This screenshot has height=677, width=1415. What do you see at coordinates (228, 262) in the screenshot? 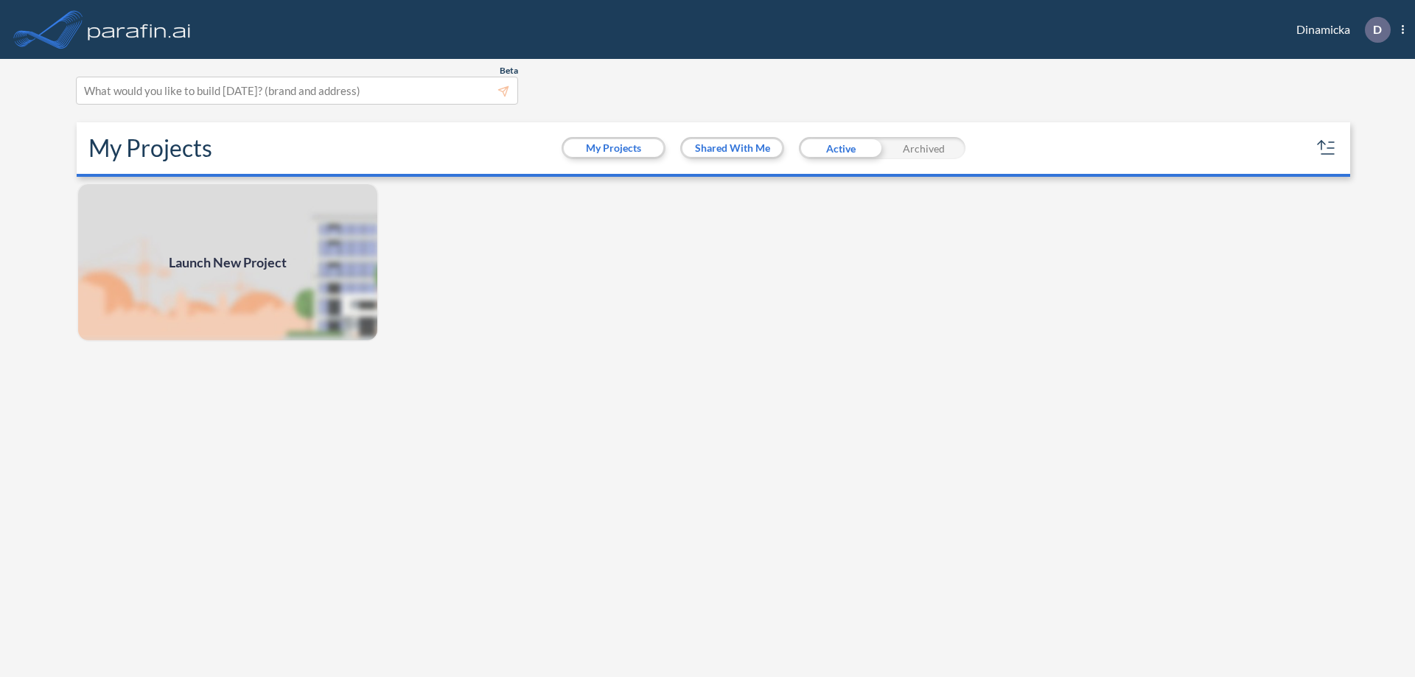
I see `img: add` at bounding box center [228, 262].